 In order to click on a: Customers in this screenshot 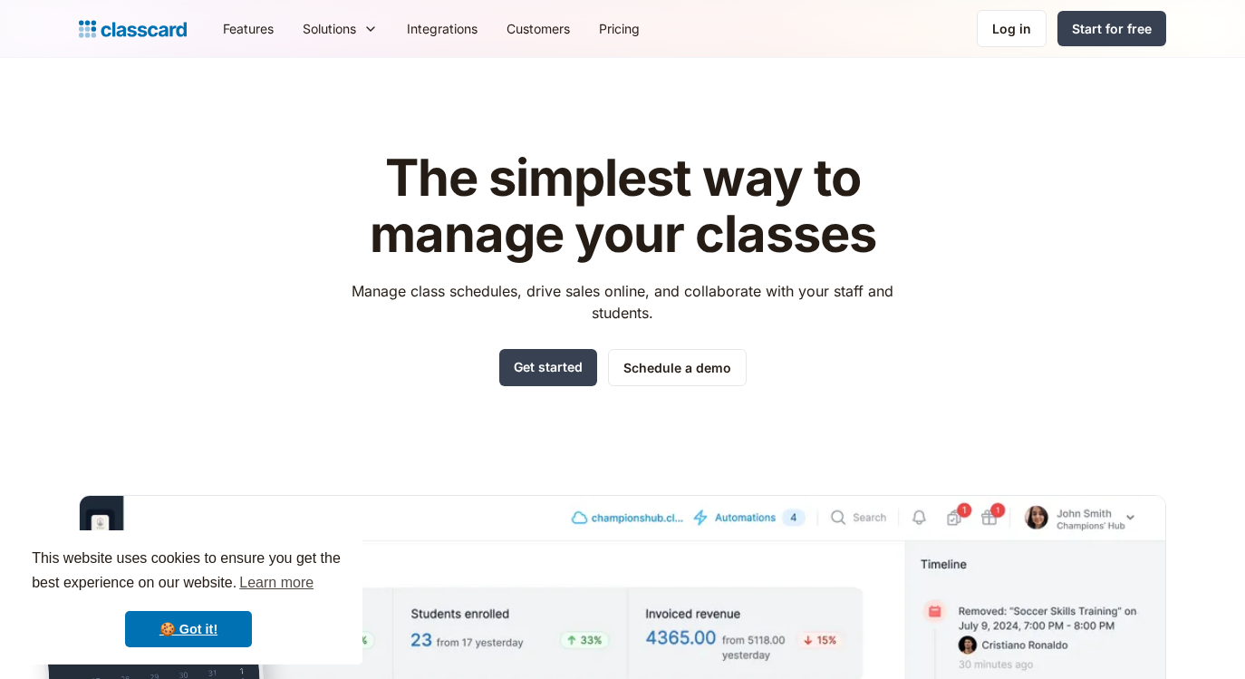, I will do `click(538, 28)`.